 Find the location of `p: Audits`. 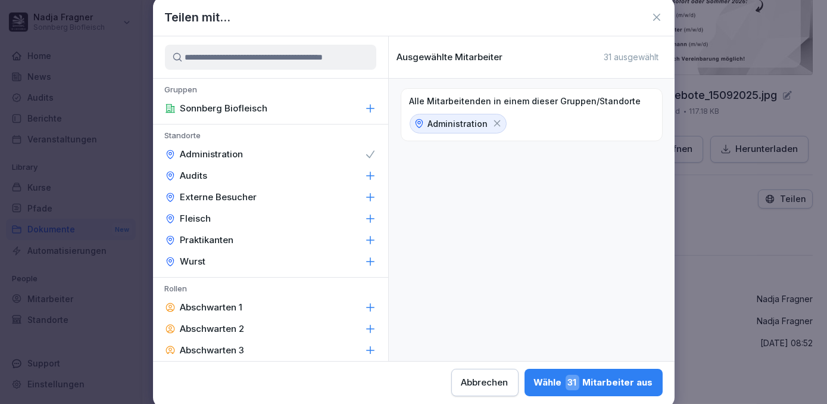

p: Audits is located at coordinates (194, 176).